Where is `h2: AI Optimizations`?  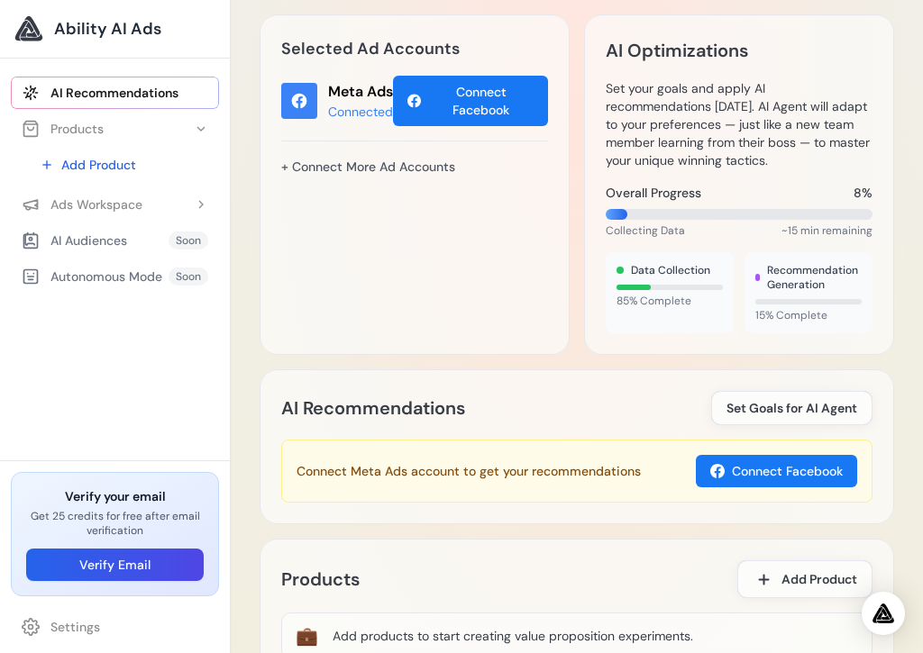 h2: AI Optimizations is located at coordinates (677, 50).